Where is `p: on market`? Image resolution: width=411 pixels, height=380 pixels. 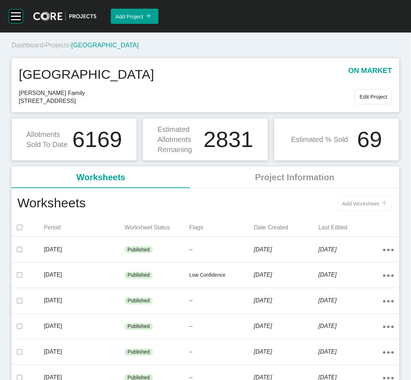
p: on market is located at coordinates (370, 74).